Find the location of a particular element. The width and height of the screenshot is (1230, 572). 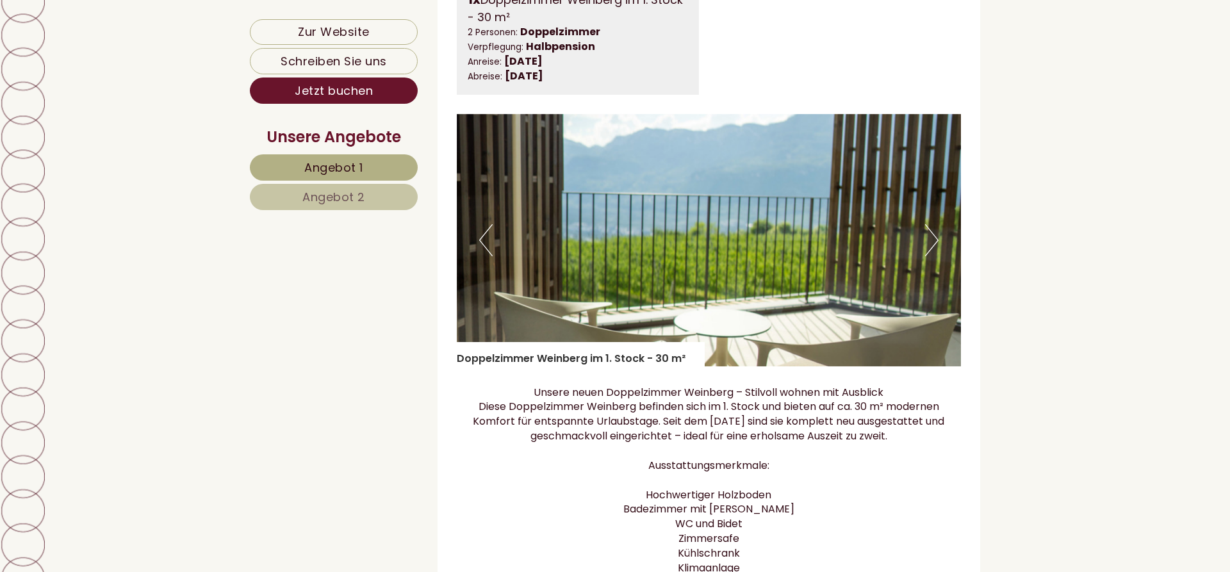

small: 2 Personen: is located at coordinates (493, 32).